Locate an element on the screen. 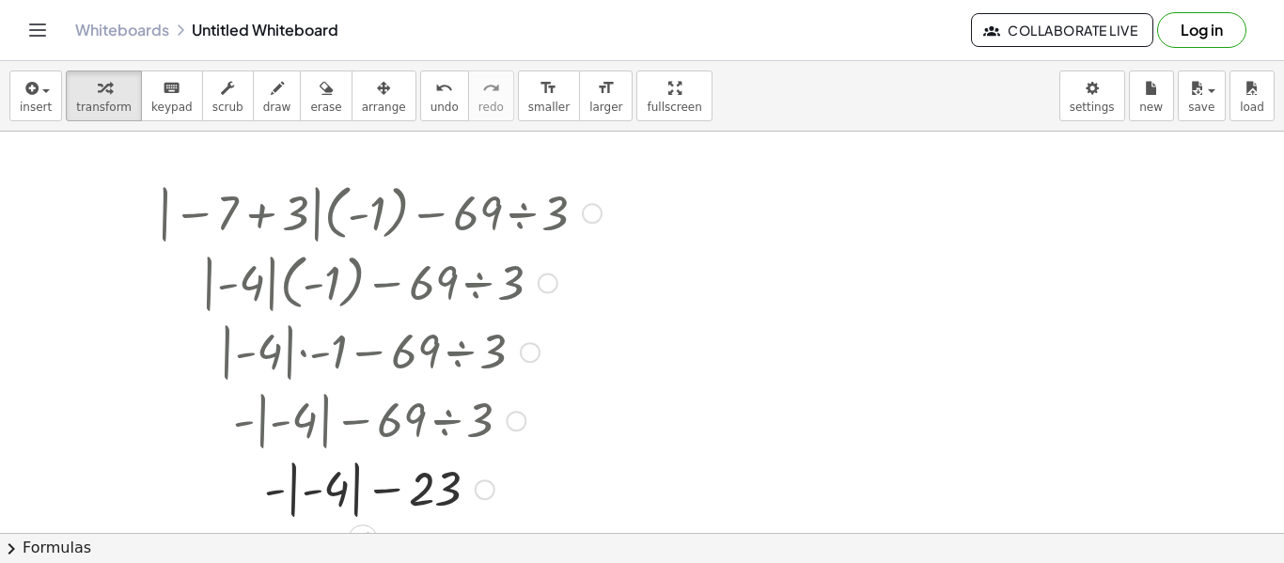 The width and height of the screenshot is (1284, 563). span: insert is located at coordinates (36, 107).